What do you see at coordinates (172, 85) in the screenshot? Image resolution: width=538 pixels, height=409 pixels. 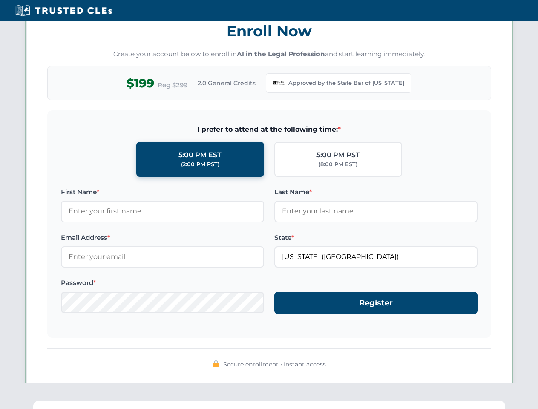 I see `span: Reg $299` at bounding box center [172, 85].